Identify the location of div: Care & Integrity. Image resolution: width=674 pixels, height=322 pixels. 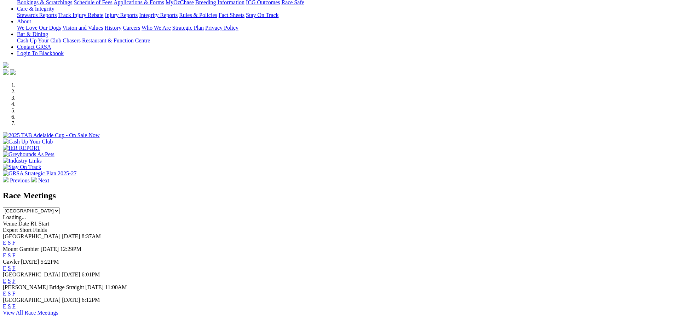
(344, 15).